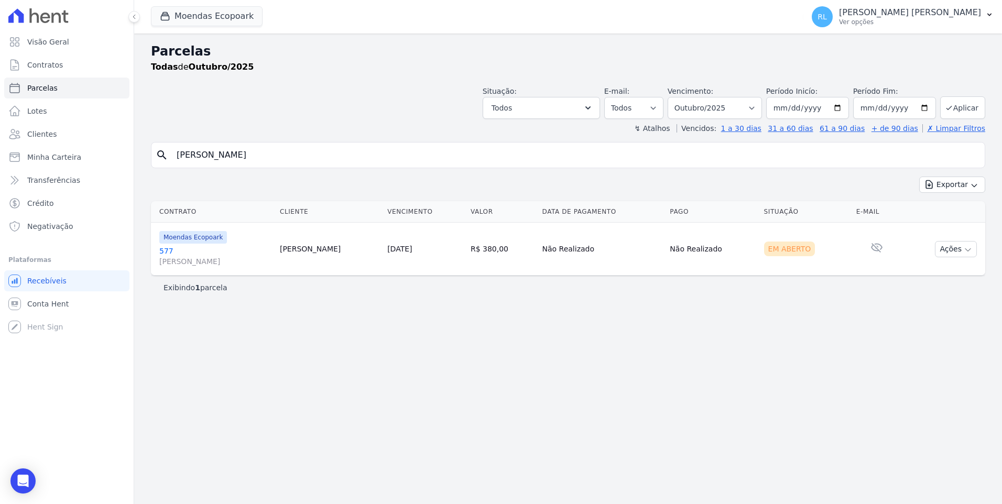 The image size is (1002, 504). What do you see at coordinates (602, 212) in the screenshot?
I see `th: Data de Pagamento` at bounding box center [602, 212].